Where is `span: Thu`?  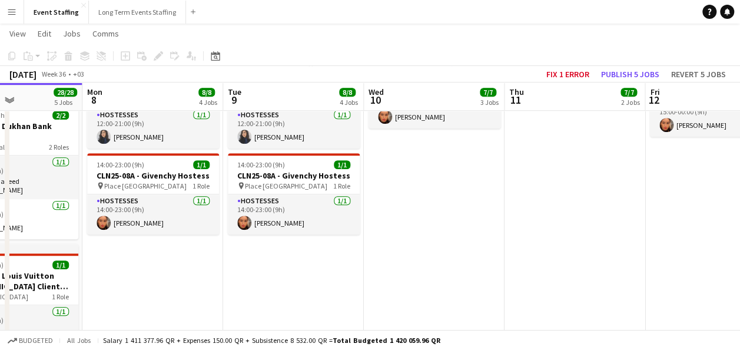
span: Thu is located at coordinates (517, 92).